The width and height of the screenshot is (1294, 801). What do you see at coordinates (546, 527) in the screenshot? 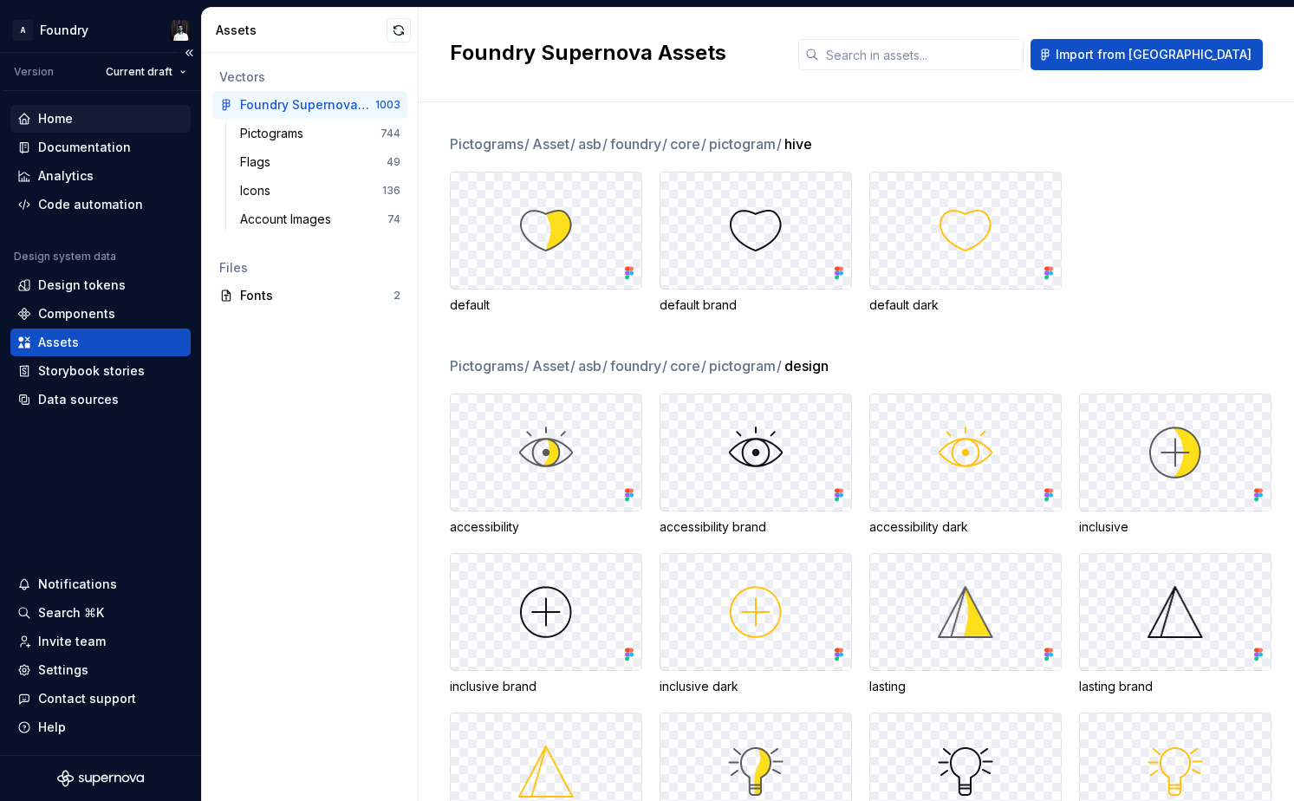
I see `div: accessibility` at bounding box center [546, 527].